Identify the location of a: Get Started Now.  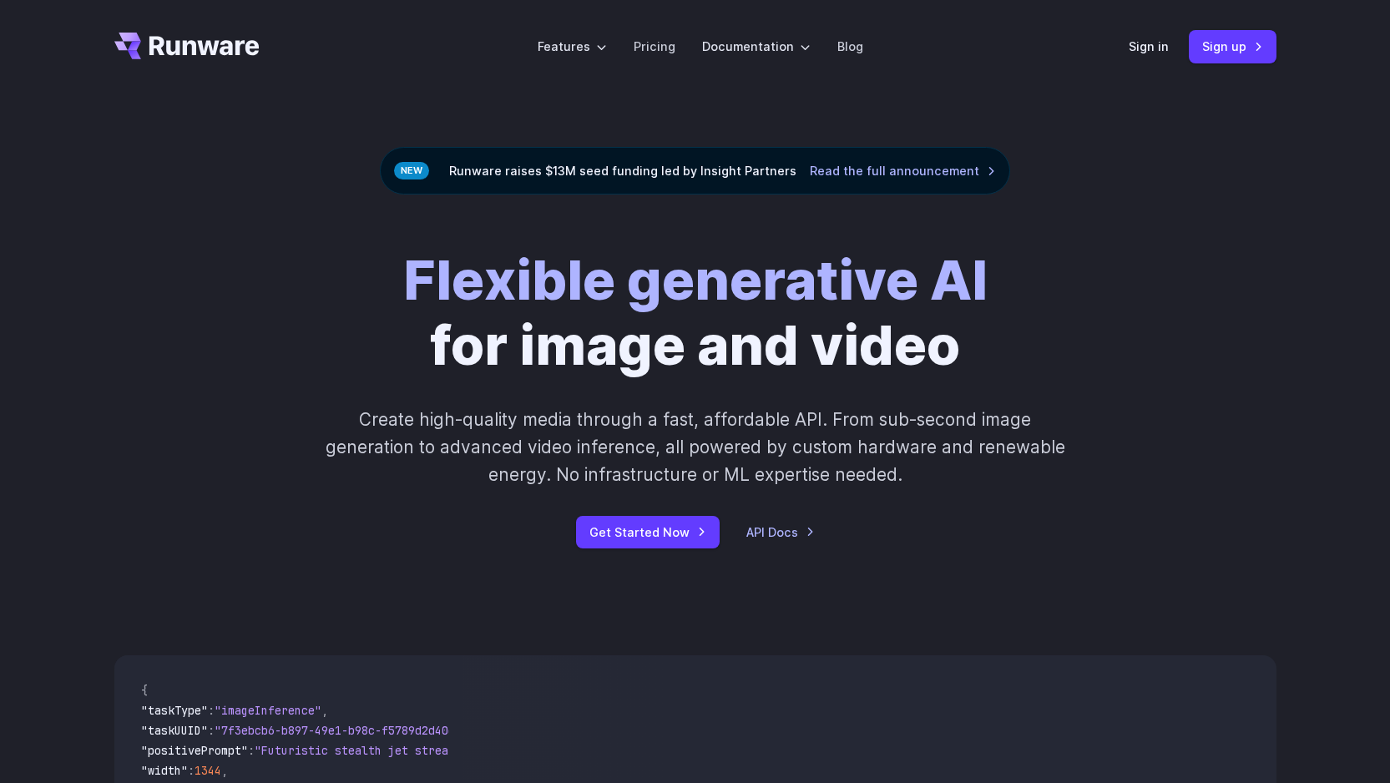
(648, 532).